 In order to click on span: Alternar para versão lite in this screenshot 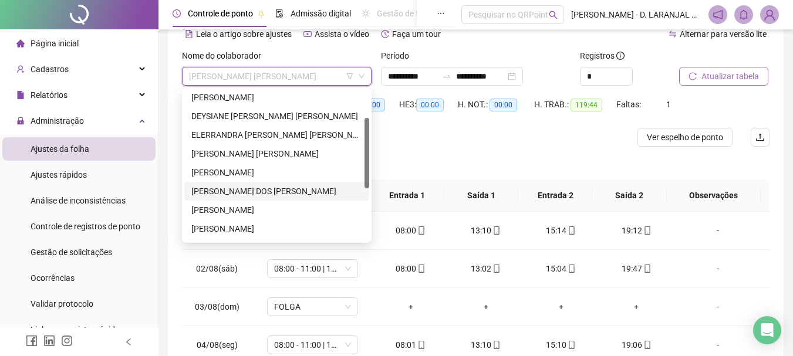, I will do `click(723, 34)`.